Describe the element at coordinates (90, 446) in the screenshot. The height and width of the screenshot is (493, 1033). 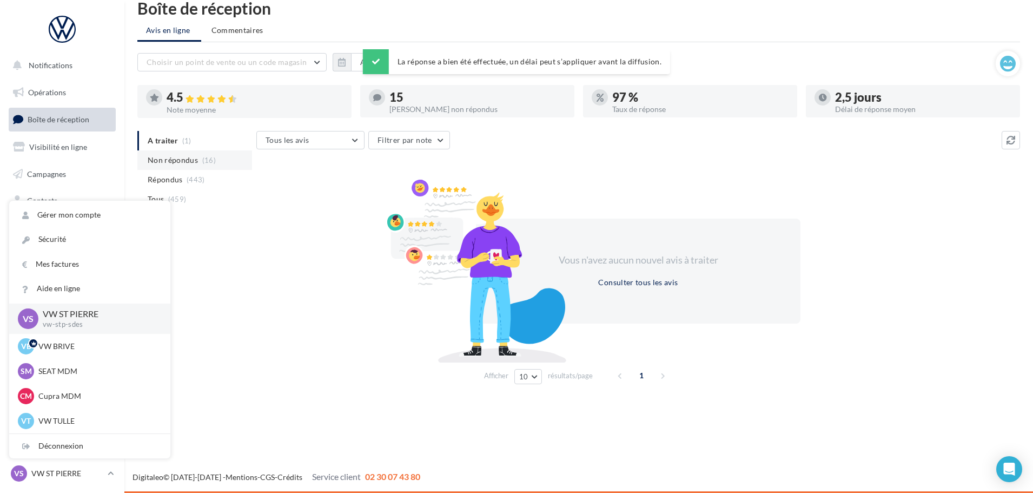
I see `div: Déconnexion` at that location.